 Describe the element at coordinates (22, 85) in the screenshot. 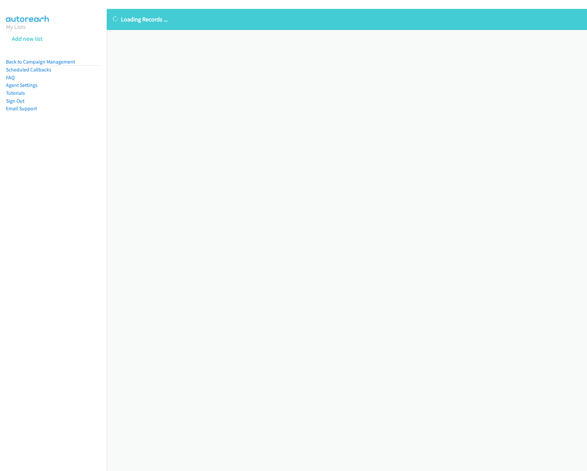

I see `a: Agent Settings` at that location.